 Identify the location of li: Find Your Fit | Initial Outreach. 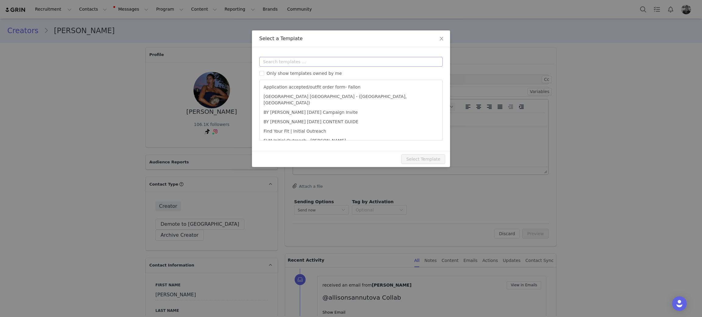
(351, 131).